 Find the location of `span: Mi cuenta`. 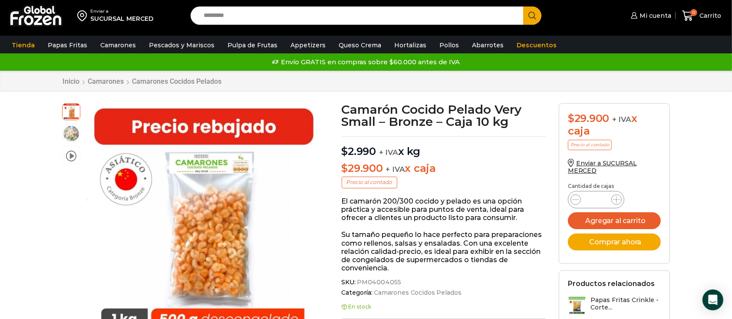

span: Mi cuenta is located at coordinates (655, 16).